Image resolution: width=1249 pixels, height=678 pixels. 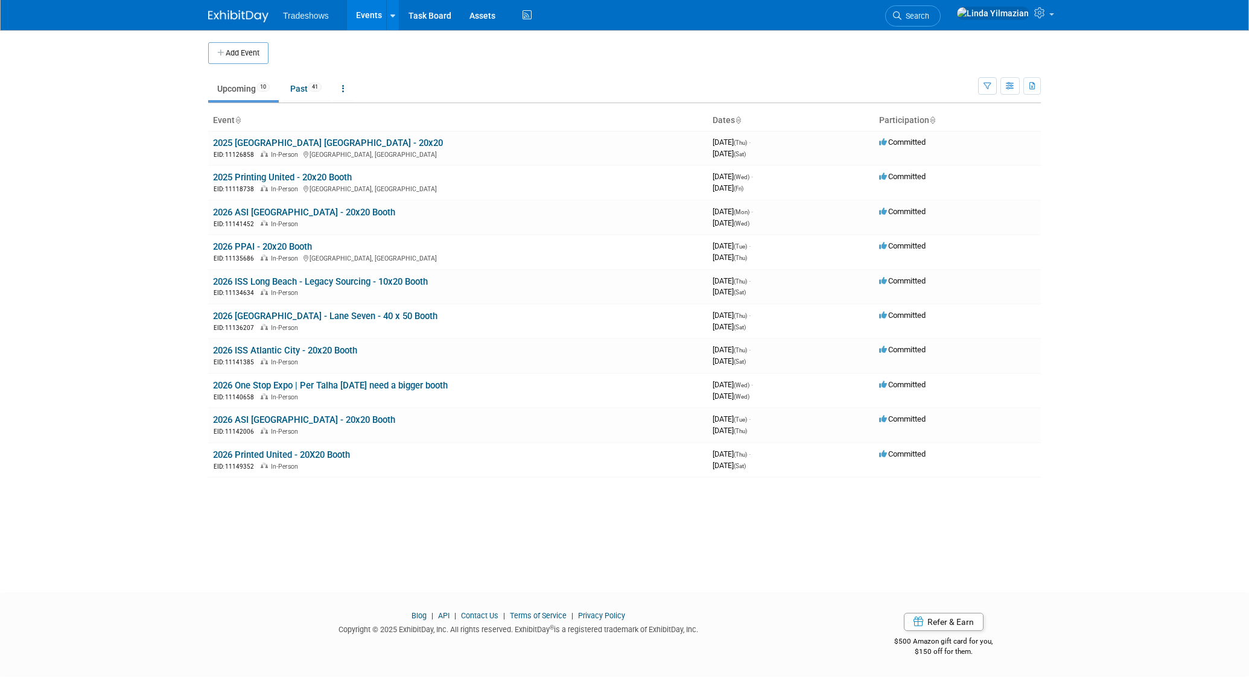 What do you see at coordinates (742, 212) in the screenshot?
I see `span: (Mon)` at bounding box center [742, 212].